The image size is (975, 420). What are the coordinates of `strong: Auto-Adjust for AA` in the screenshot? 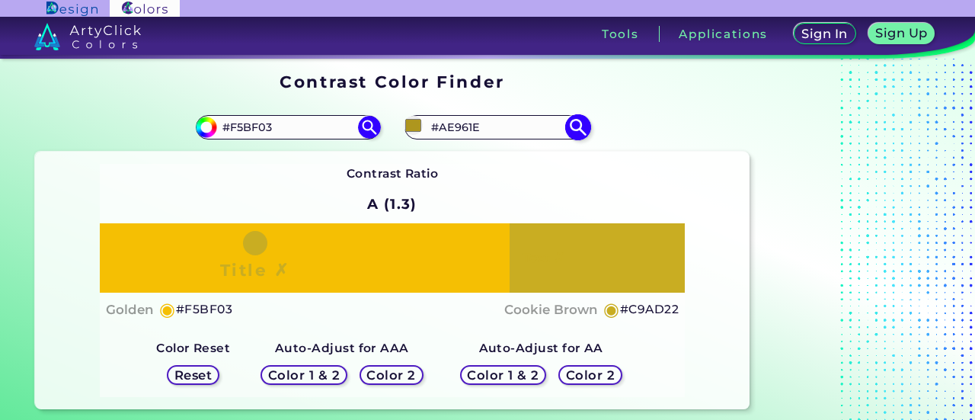 It's located at (541, 347).